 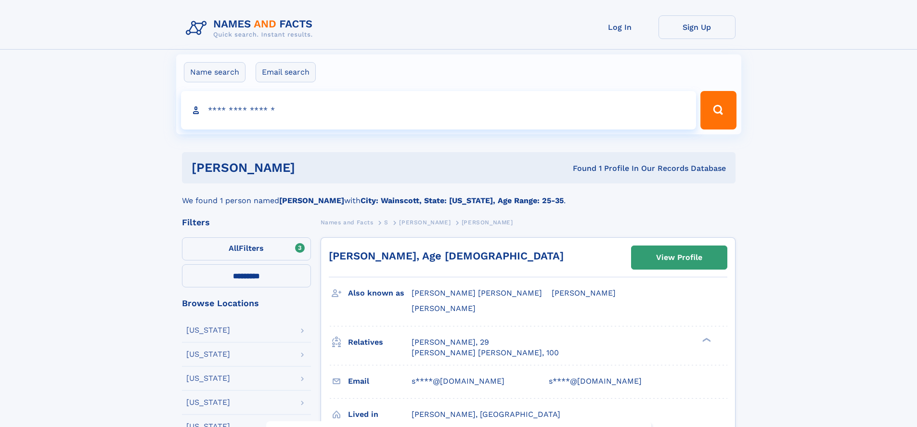 What do you see at coordinates (386, 222) in the screenshot?
I see `span: S` at bounding box center [386, 222].